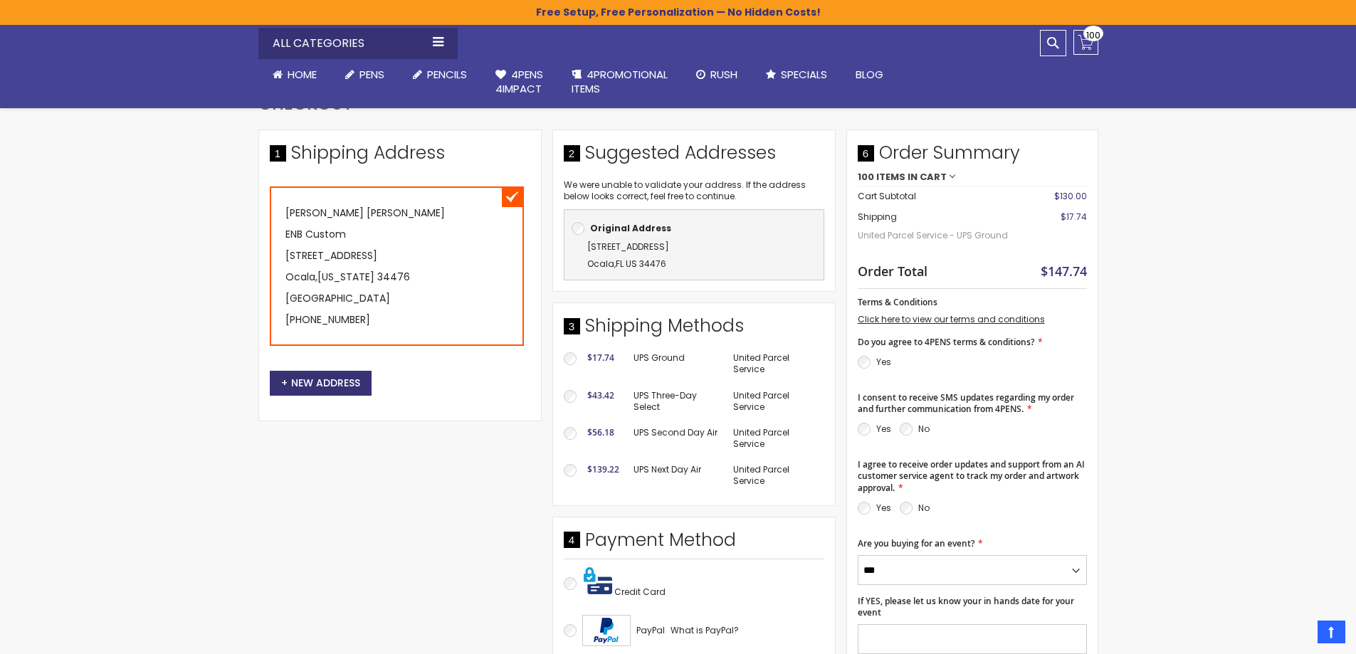 This screenshot has width=1356, height=654. What do you see at coordinates (631, 228) in the screenshot?
I see `b: Original Address` at bounding box center [631, 228].